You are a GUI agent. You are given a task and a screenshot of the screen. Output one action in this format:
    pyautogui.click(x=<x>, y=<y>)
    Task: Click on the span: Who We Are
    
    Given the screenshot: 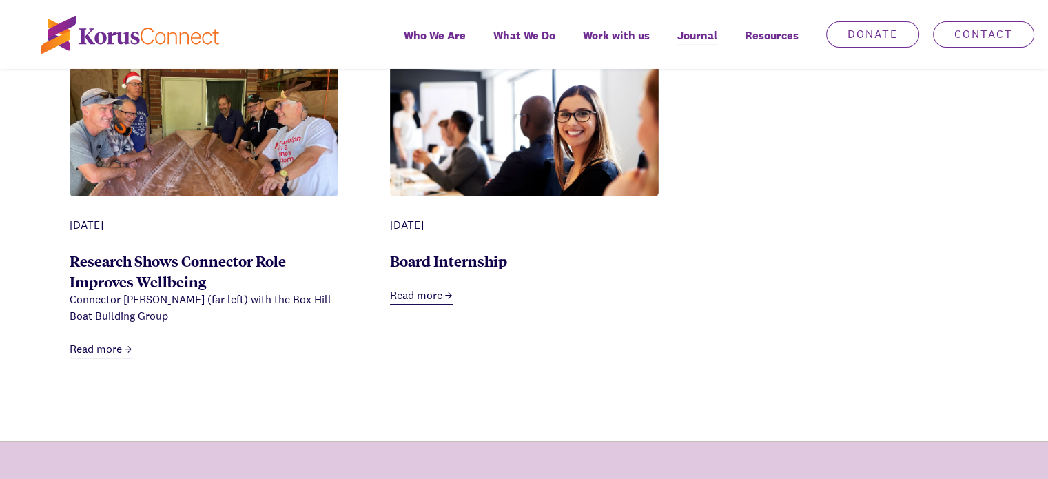 What is the action you would take?
    pyautogui.click(x=435, y=35)
    